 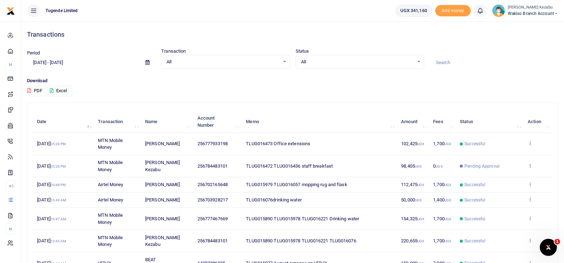 What do you see at coordinates (303, 219) in the screenshot?
I see `span: TLUG015890 TLUG015978 TLUG016221 Drinking water` at bounding box center [303, 219].